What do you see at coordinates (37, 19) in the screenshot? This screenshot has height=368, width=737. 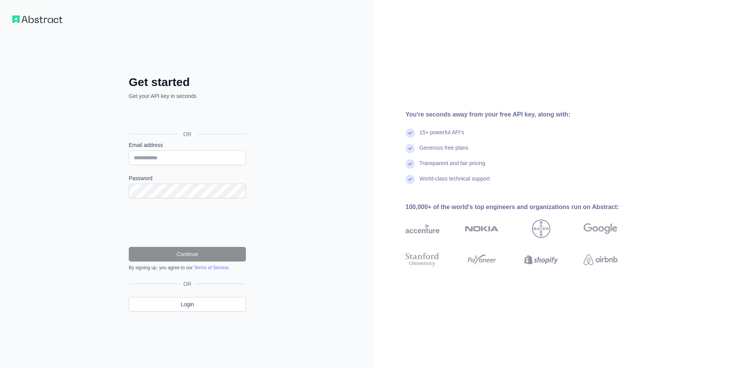 I see `img: Workflow` at bounding box center [37, 19].